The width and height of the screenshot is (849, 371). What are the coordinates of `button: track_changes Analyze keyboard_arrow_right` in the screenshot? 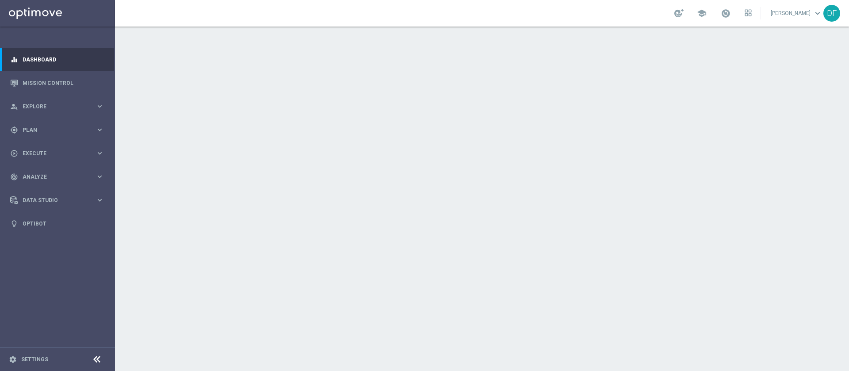 It's located at (57, 177).